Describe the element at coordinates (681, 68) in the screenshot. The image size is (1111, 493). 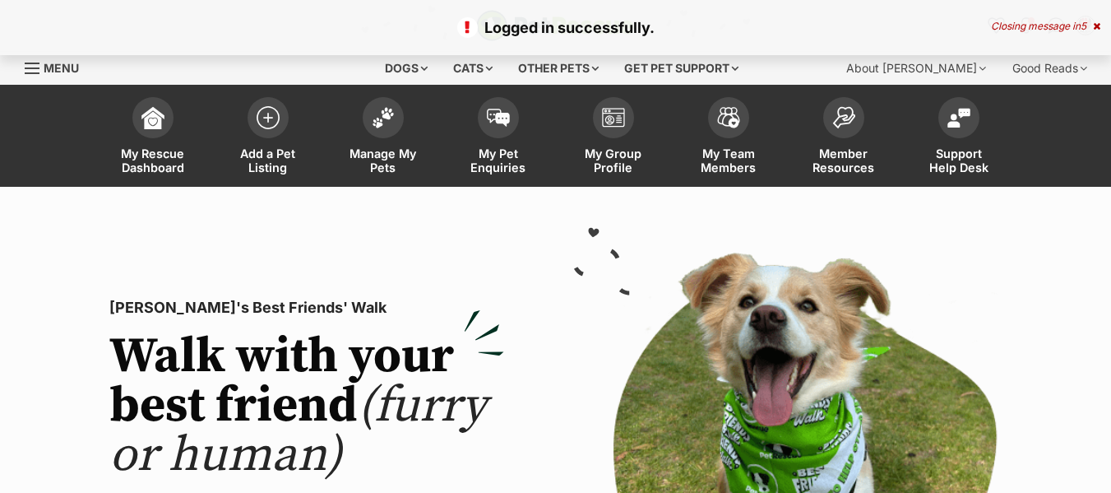
I see `div: Get pet support` at that location.